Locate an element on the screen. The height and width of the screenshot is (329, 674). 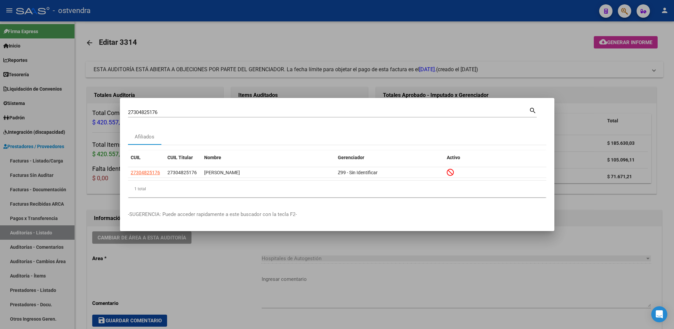
span: Gerenciador is located at coordinates (351, 157).